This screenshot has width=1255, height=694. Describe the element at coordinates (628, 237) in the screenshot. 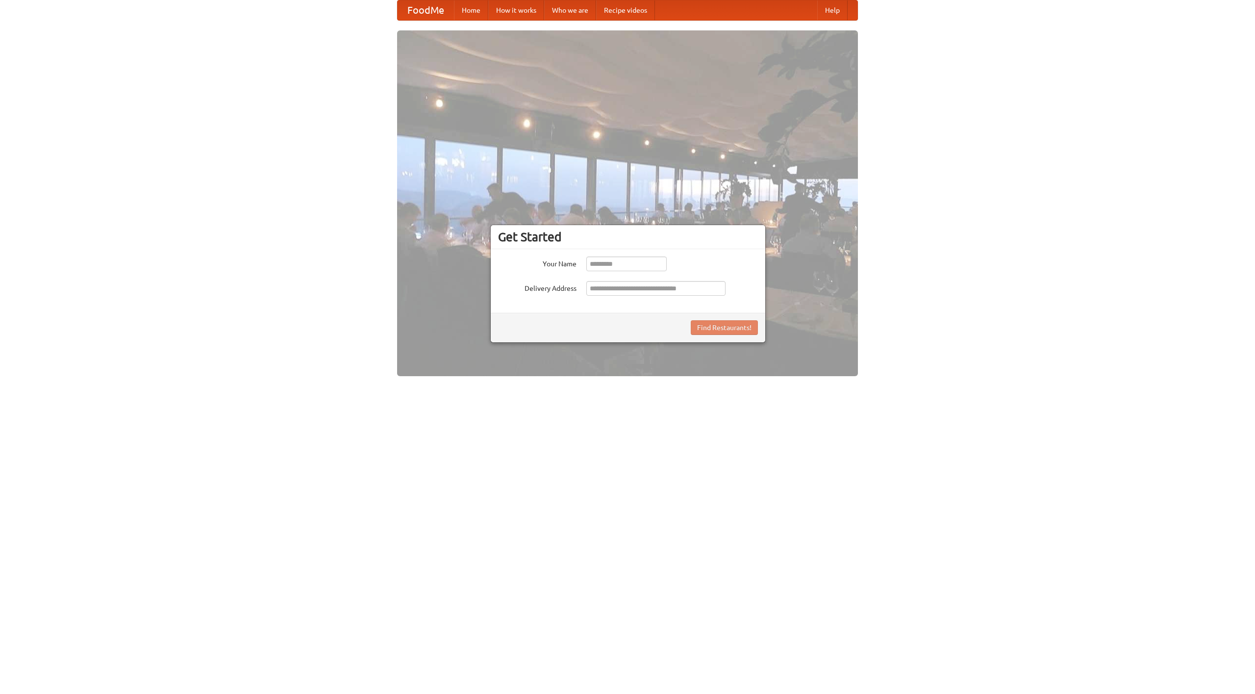

I see `h3: Get Started` at that location.